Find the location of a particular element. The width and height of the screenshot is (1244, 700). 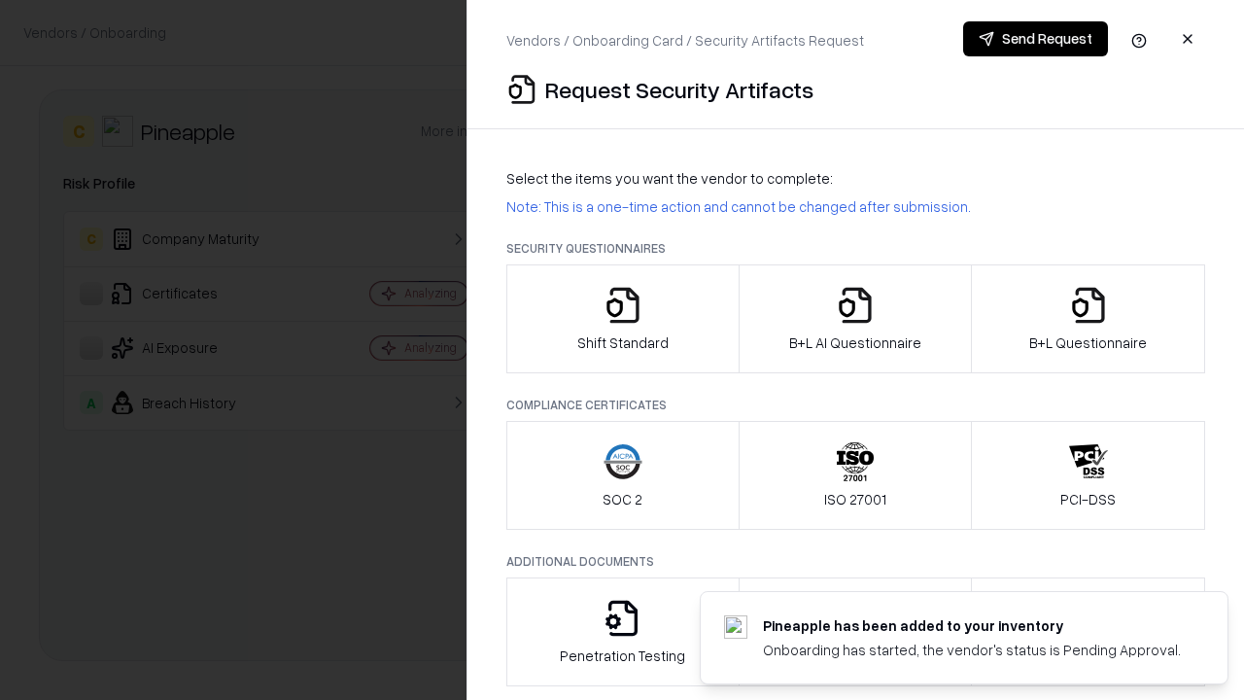

p: Compliance Certificates is located at coordinates (855, 404).